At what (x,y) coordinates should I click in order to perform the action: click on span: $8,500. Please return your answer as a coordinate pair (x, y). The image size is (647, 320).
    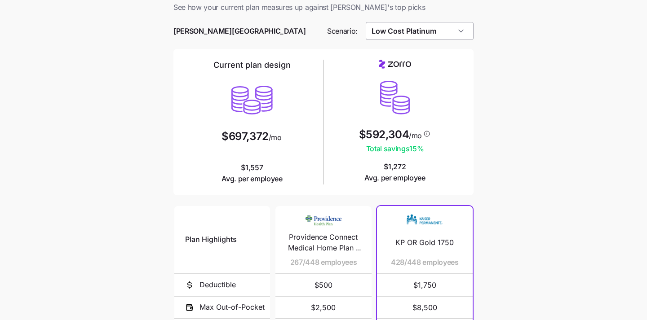
    Looking at the image, I should click on (424, 308).